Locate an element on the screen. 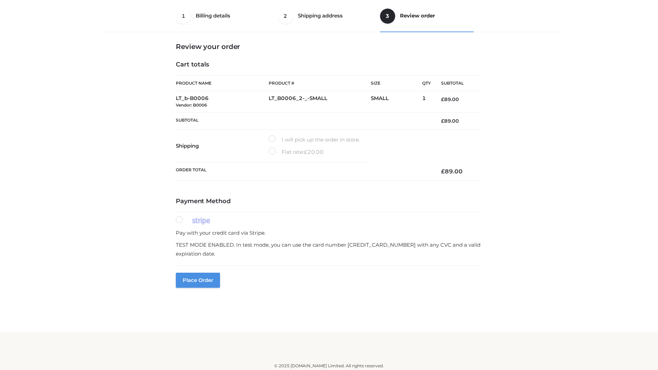 The width and height of the screenshot is (658, 370). h3: Review your order is located at coordinates (329, 47).